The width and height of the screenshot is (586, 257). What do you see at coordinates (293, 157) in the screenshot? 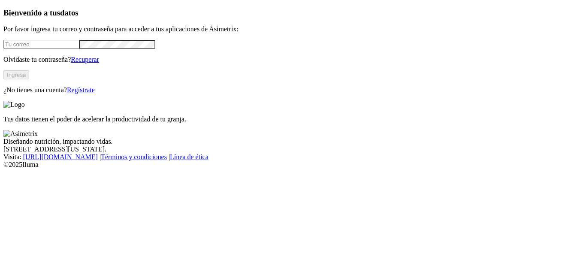
I see `div: Visita : | |` at bounding box center [293, 157].